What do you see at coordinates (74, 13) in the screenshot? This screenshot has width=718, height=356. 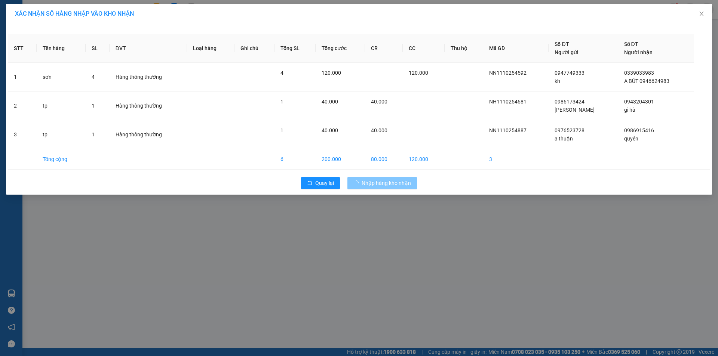 I see `span: XÁC NHẬN SỐ HÀNG NHẬP VÀO KHO NHẬN` at bounding box center [74, 13].